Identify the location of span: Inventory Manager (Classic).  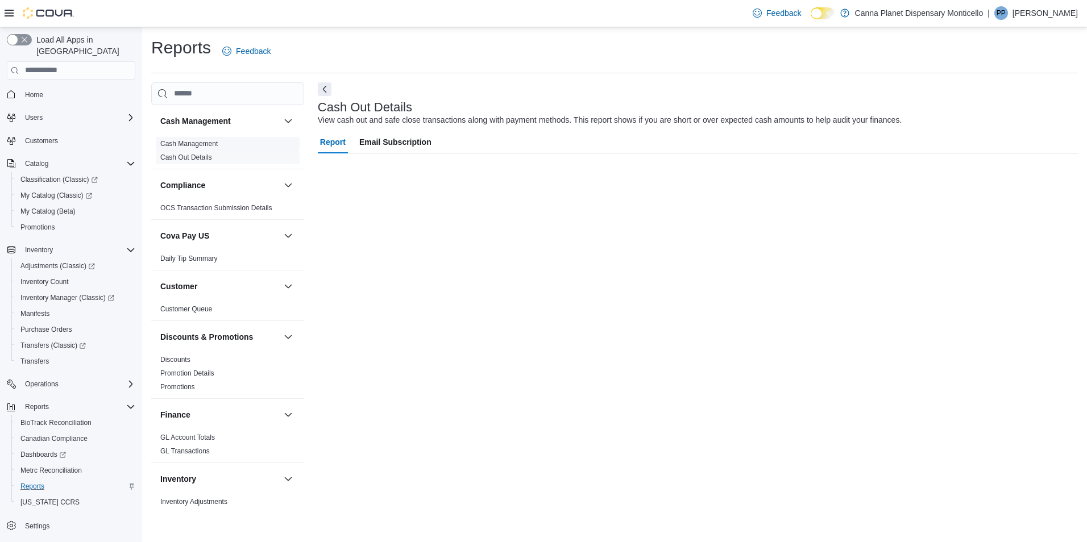
(76, 298).